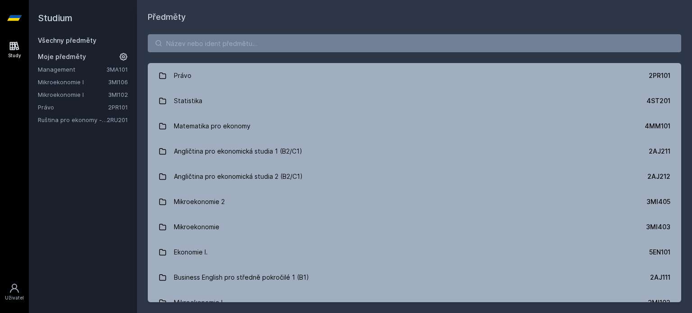 The image size is (692, 313). I want to click on div: Právo, so click(183, 76).